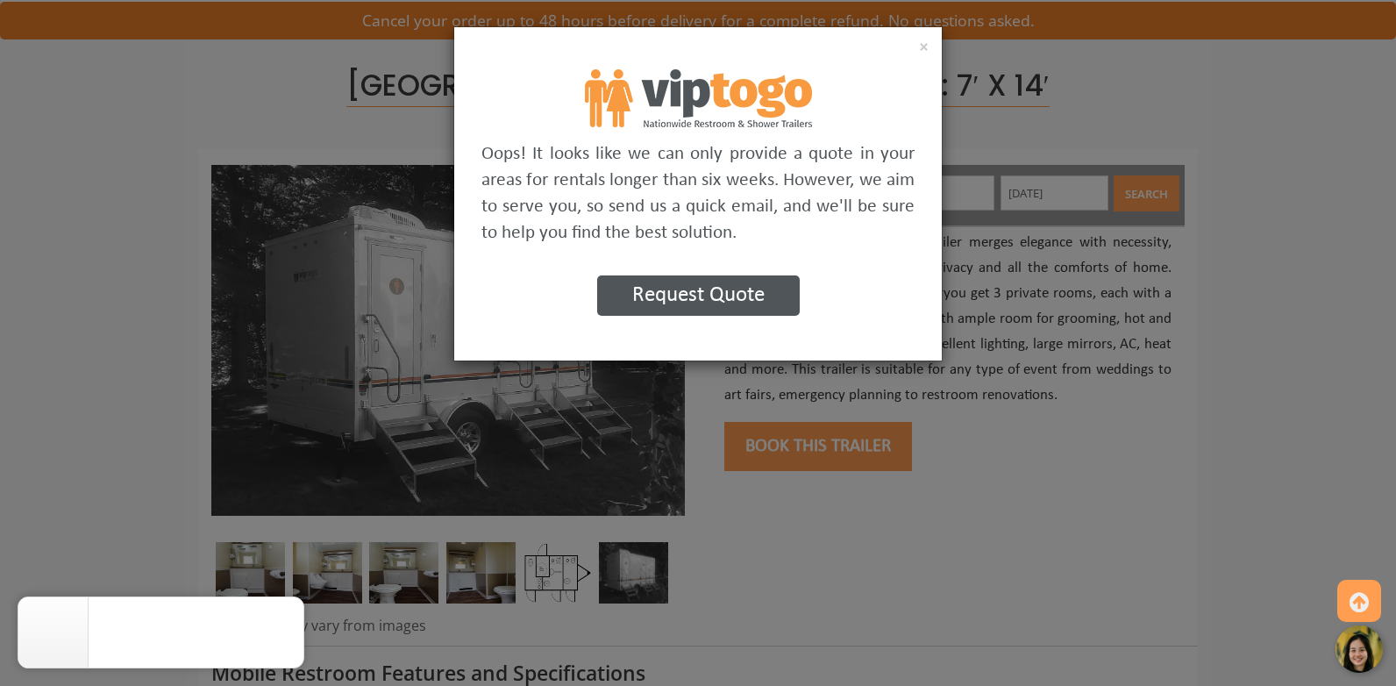 The height and width of the screenshot is (686, 1396). Describe the element at coordinates (698, 194) in the screenshot. I see `p: Oops! It looks like we can only provide a quote in your areas for rentals longer than six weeks. ...` at that location.